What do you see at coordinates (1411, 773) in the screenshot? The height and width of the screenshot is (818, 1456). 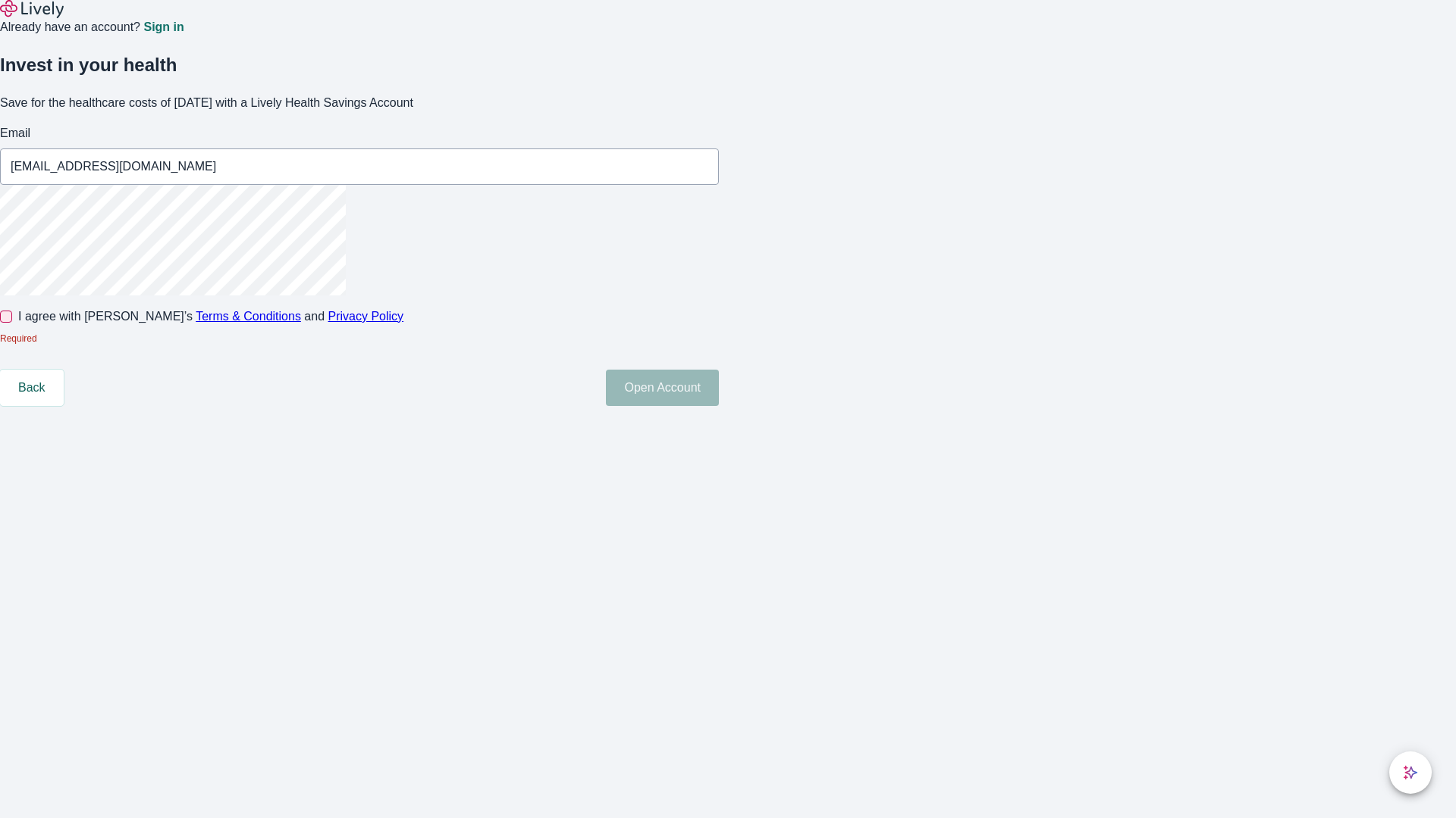 I see `svg: Lively AI Assistant` at bounding box center [1411, 773].